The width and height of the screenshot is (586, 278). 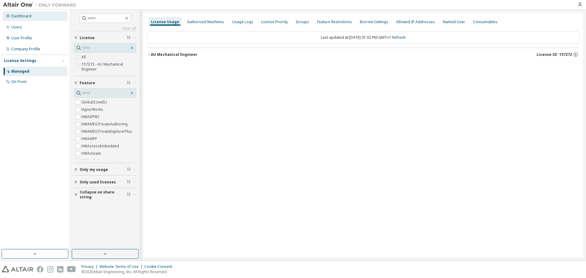 What do you see at coordinates (242, 22) in the screenshot?
I see `div: Usage Logs` at bounding box center [242, 22].